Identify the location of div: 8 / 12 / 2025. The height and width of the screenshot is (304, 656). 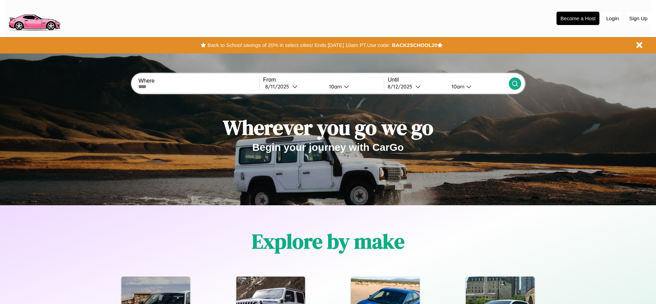
(401, 86).